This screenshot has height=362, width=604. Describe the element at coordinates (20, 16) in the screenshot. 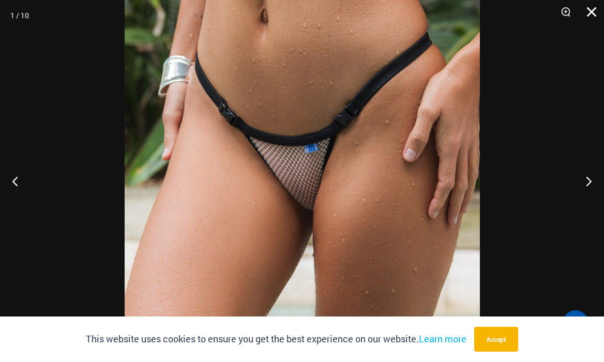

I see `div: 1 / 10` at that location.